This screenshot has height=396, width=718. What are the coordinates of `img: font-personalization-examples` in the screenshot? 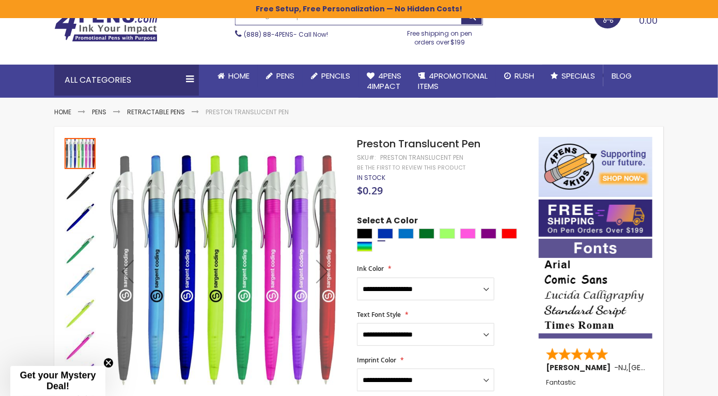 It's located at (596, 288).